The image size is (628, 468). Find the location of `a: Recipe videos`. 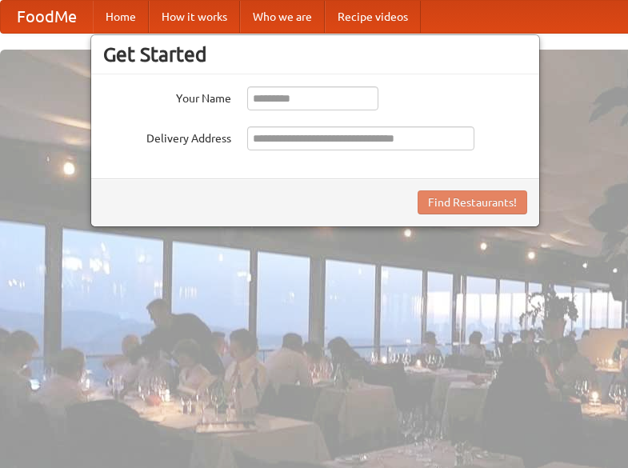

a: Recipe videos is located at coordinates (373, 17).